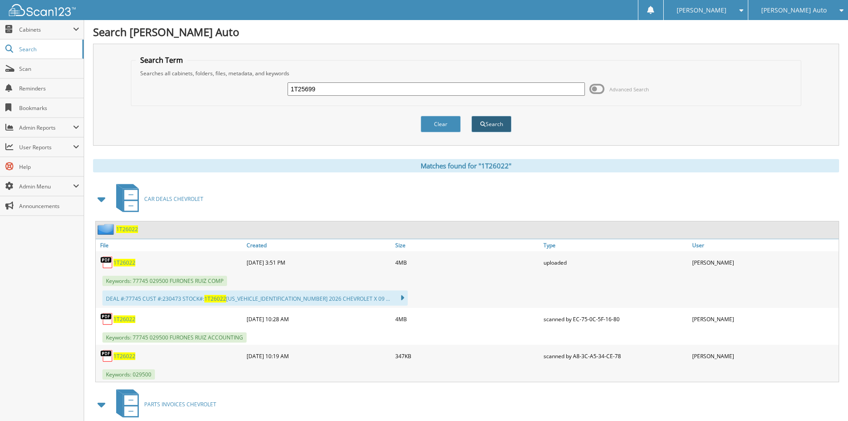 This screenshot has width=848, height=421. Describe the element at coordinates (174, 337) in the screenshot. I see `span: Keywords: 77745 029500 FURONES RUIZ ACCOUNTING` at that location.